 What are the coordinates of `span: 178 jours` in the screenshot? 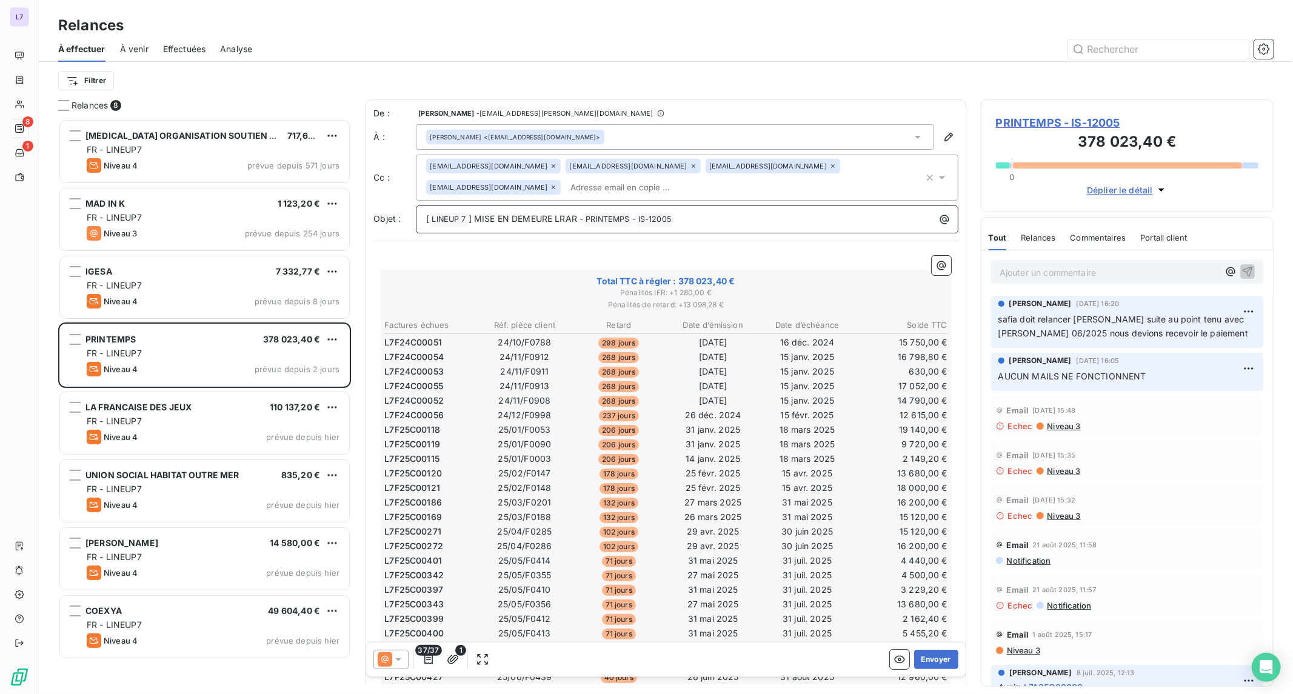 It's located at (619, 474).